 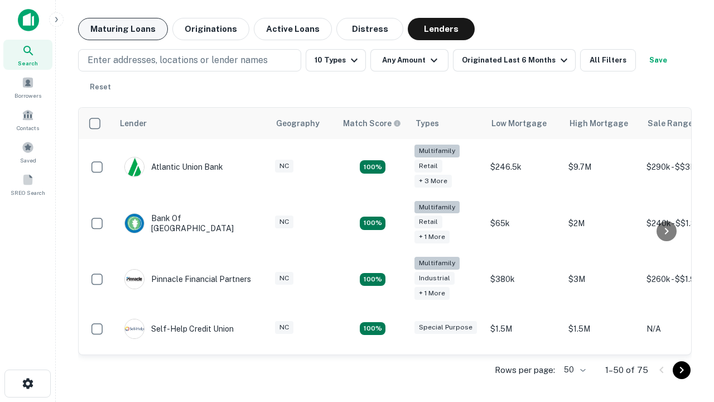 What do you see at coordinates (427, 123) in the screenshot?
I see `div: Types` at bounding box center [427, 123].